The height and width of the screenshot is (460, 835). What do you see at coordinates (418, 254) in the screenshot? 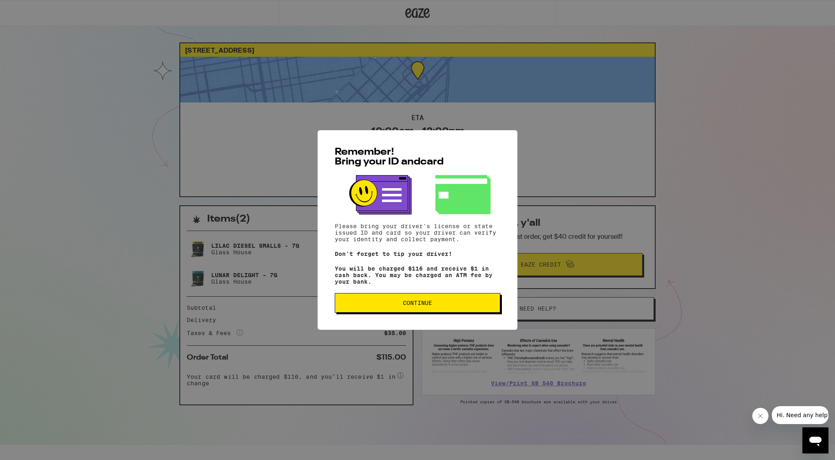
I see `p: Don't forget to tip your driver!` at bounding box center [418, 254].